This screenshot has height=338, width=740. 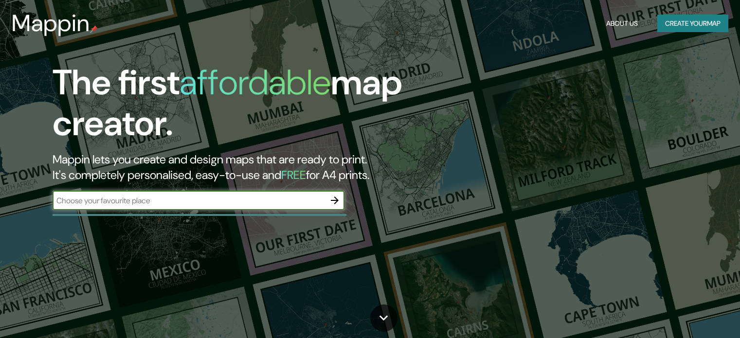 What do you see at coordinates (237, 167) in the screenshot?
I see `h2: Mappin lets you create and design maps that are ready to print. It's completely personalised, eas...` at bounding box center [237, 167].